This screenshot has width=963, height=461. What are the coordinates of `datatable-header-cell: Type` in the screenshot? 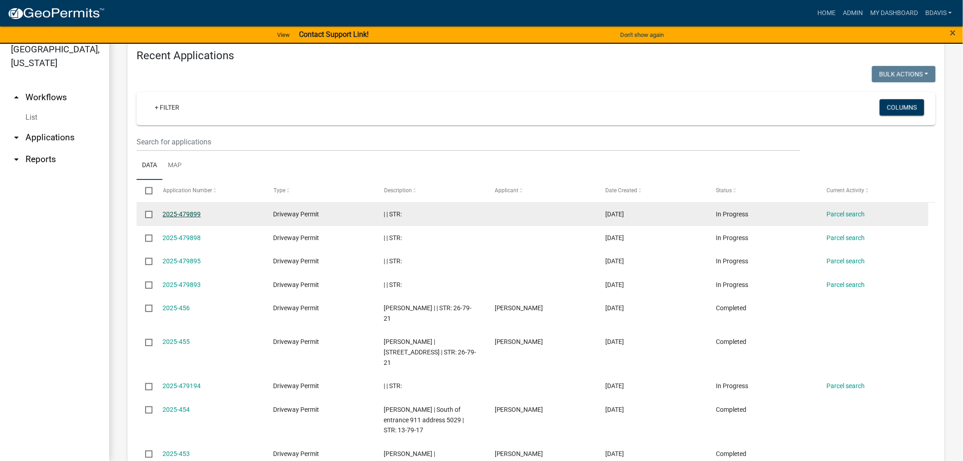 It's located at (320, 191).